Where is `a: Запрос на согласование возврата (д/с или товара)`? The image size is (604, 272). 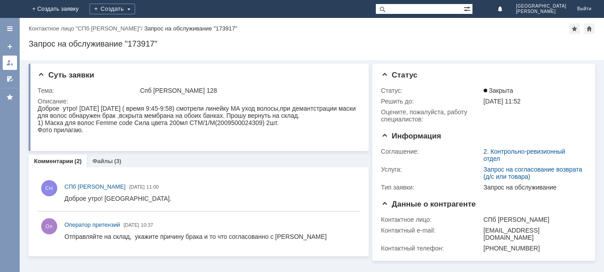
a: Запрос на согласование возврата (д/с или товара) is located at coordinates (533, 173).